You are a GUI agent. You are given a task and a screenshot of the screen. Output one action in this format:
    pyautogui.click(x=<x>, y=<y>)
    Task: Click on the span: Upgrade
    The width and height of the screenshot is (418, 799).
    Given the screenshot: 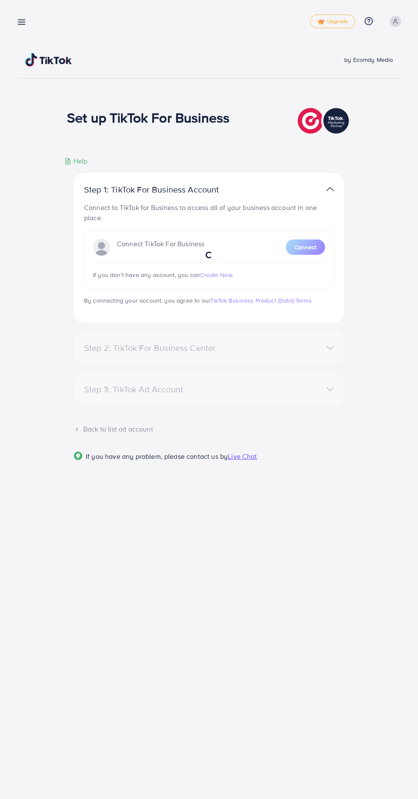 What is the action you would take?
    pyautogui.click(x=333, y=21)
    